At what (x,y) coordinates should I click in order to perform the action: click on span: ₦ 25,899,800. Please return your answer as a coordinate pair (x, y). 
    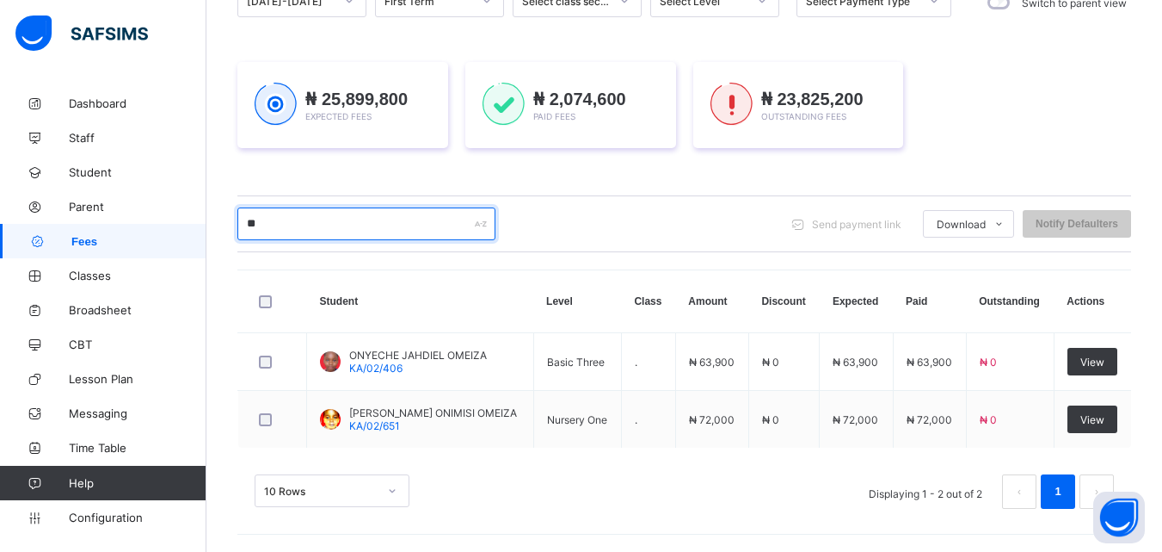
    Looking at the image, I should click on (356, 99).